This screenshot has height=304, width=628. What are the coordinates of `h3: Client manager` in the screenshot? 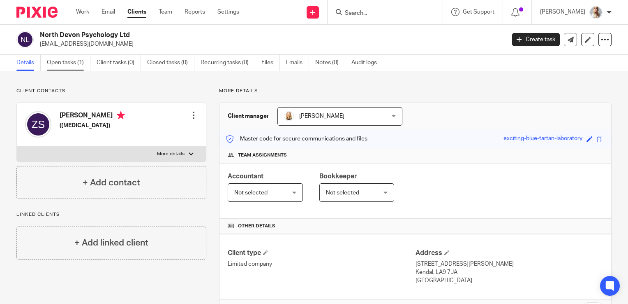 It's located at (248, 116).